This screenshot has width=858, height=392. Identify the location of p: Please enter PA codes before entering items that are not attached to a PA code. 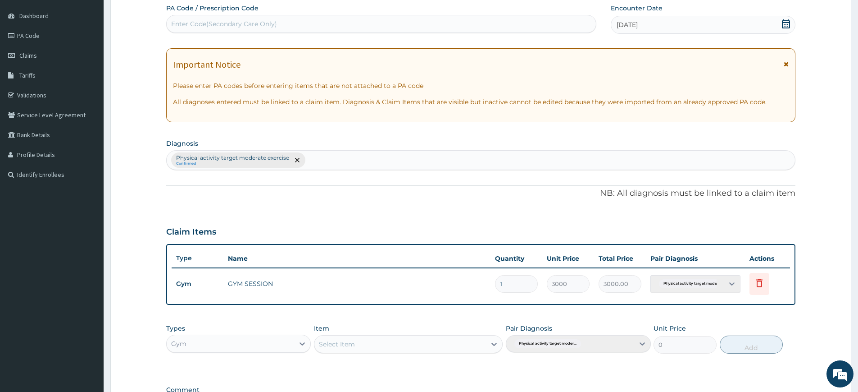
(481, 86).